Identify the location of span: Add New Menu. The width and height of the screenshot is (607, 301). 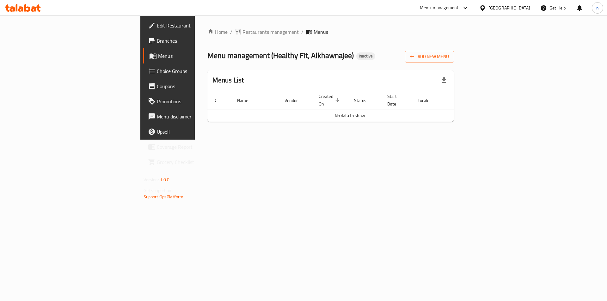
(430, 57).